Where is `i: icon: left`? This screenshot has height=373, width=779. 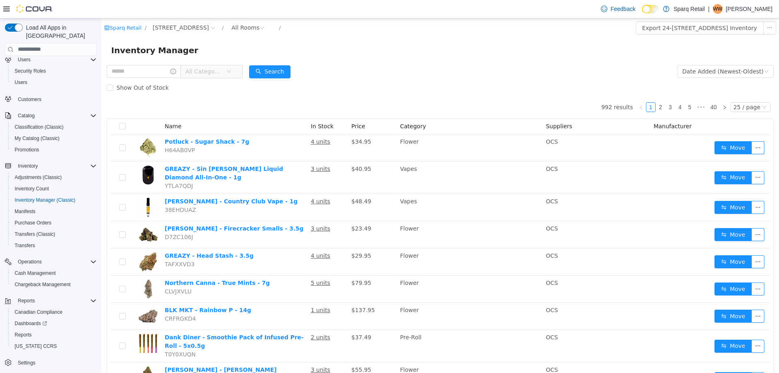 i: icon: left is located at coordinates (540, 89).